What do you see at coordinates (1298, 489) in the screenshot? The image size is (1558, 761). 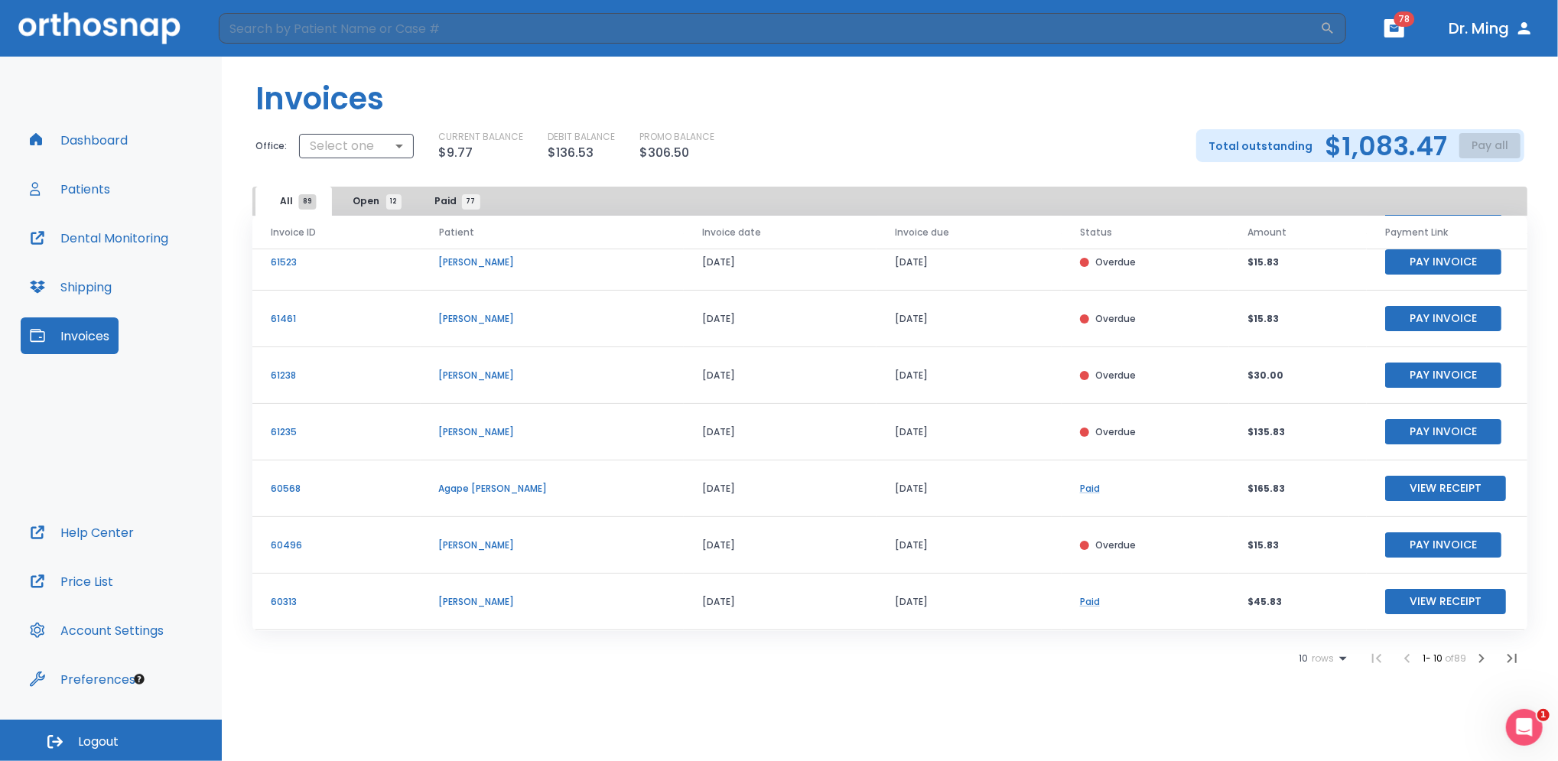 I see `p: $165.83` at bounding box center [1298, 489].